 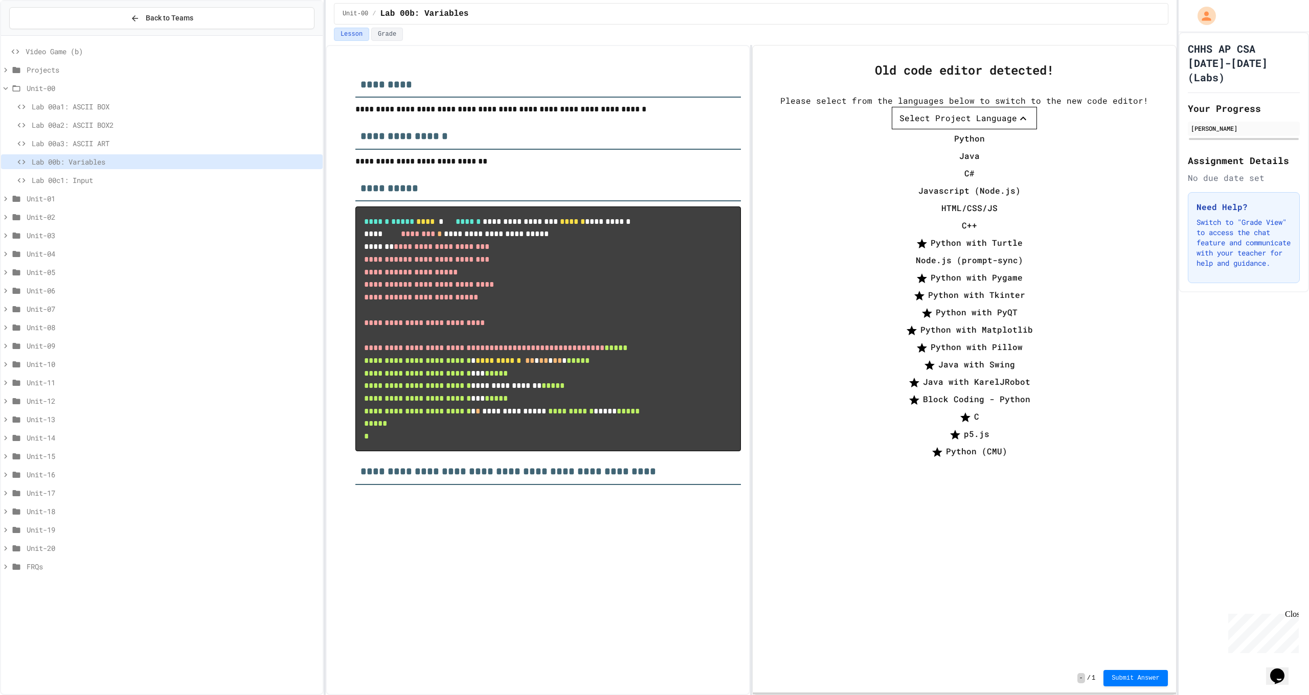 I want to click on li: Python, so click(x=969, y=139).